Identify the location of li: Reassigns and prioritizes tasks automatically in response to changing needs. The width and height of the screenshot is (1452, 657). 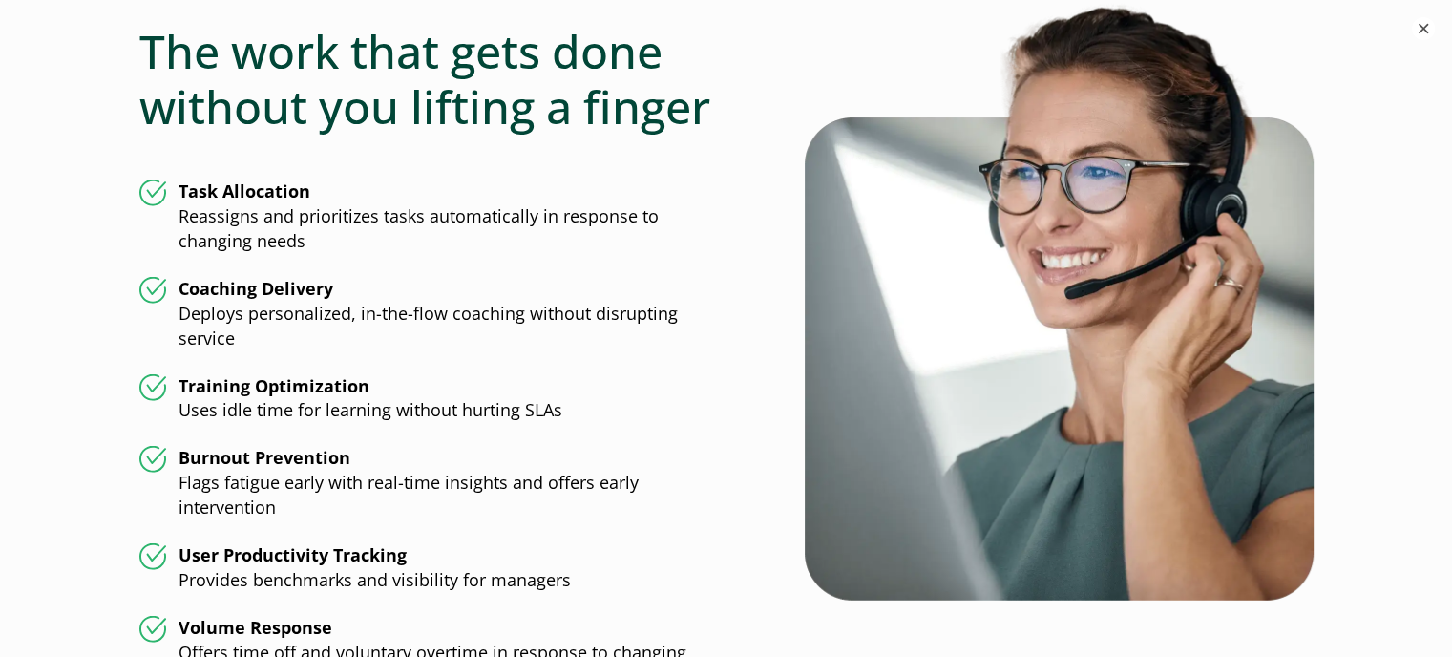
(432, 217).